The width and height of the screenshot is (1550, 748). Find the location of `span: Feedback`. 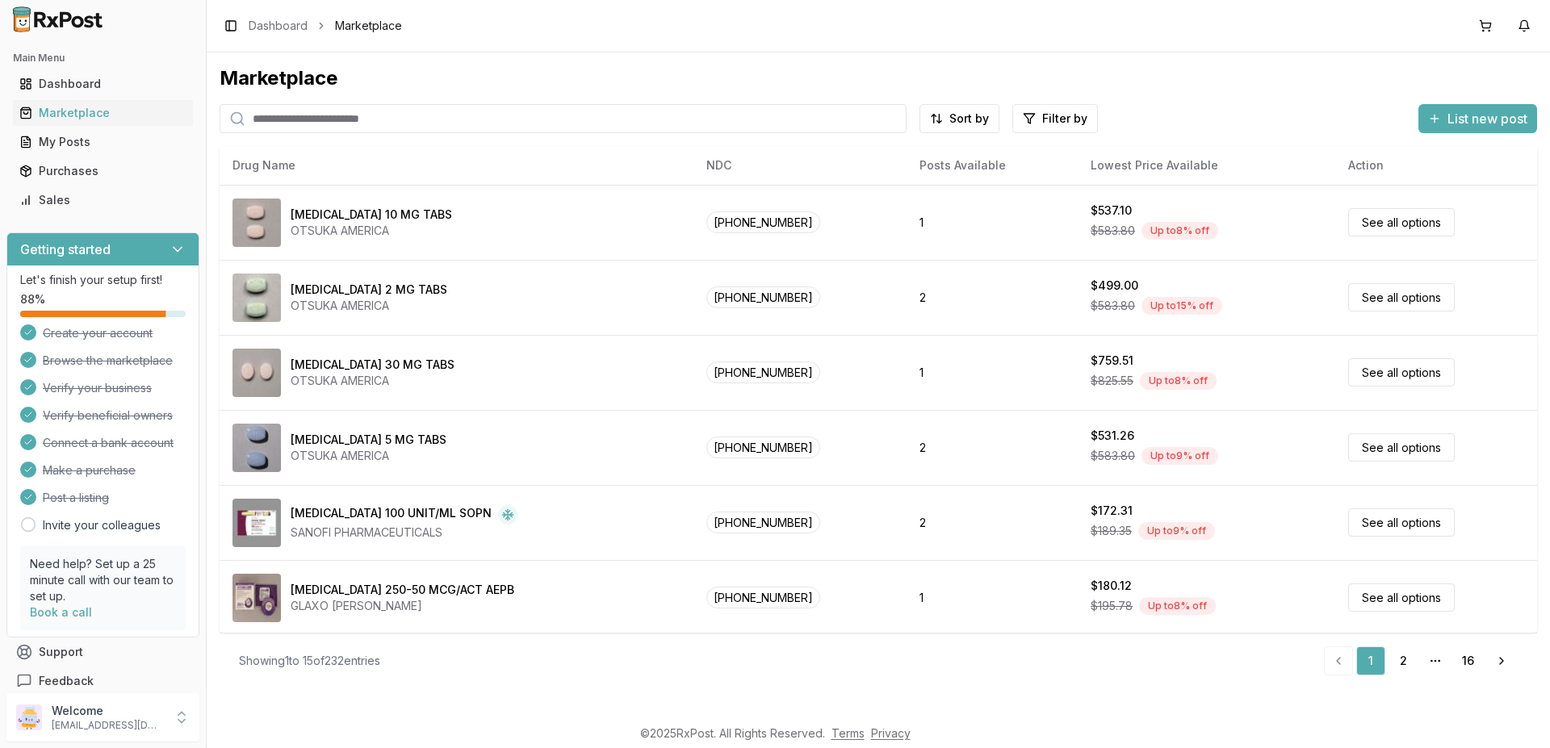

span: Feedback is located at coordinates (66, 681).